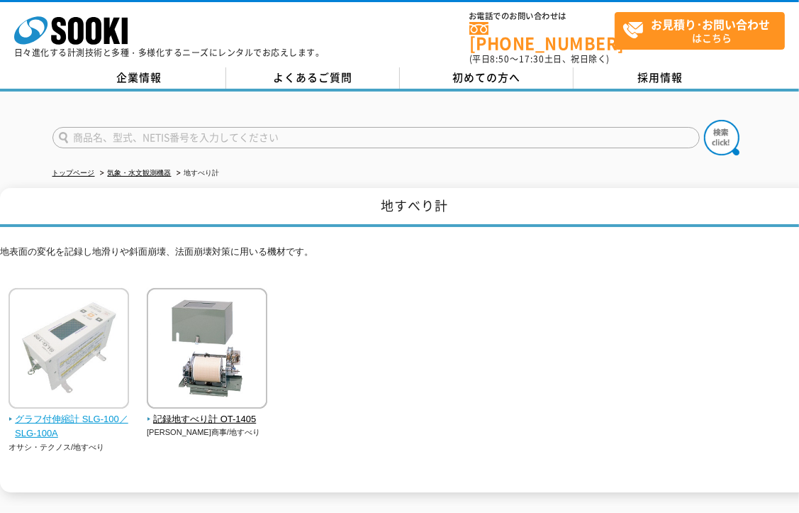 The height and width of the screenshot is (513, 799). Describe the element at coordinates (487, 77) in the screenshot. I see `span: 初めての方へ` at that location.